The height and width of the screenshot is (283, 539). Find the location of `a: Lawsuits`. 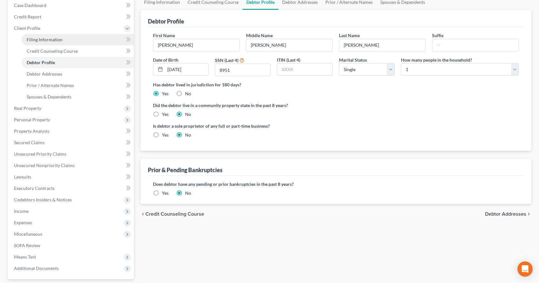

a: Lawsuits is located at coordinates (71, 177).